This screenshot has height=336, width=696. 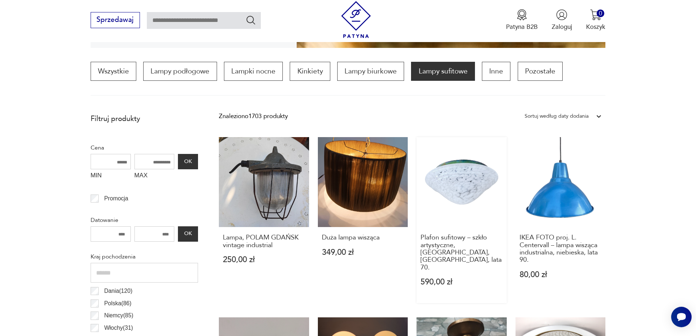 I want to click on p: Lampy sufitowe, so click(x=443, y=71).